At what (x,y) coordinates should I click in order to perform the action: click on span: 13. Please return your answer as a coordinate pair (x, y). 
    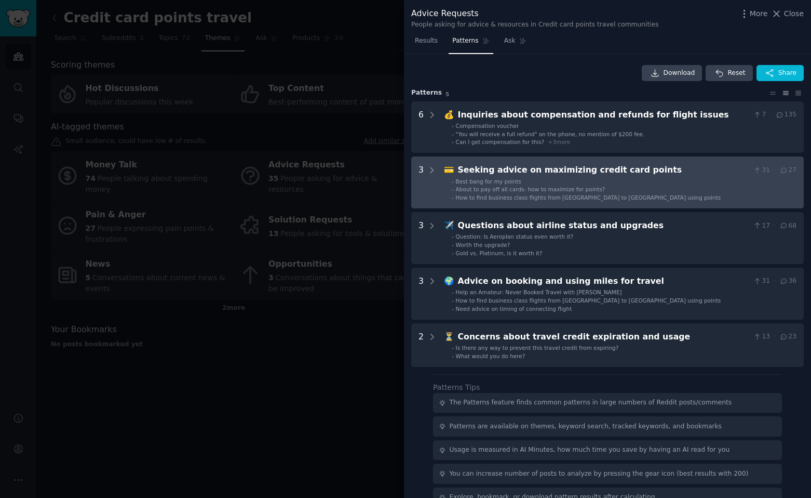
    Looking at the image, I should click on (761, 337).